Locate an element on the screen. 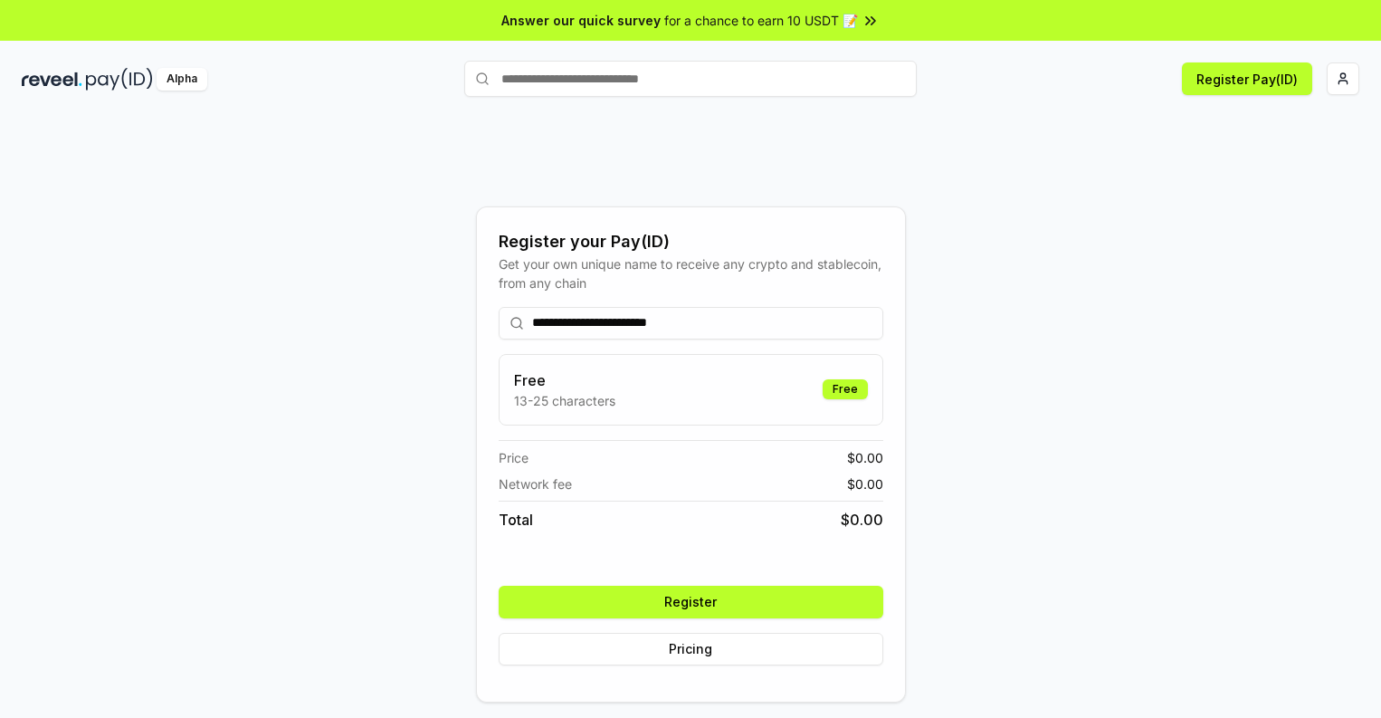 This screenshot has width=1381, height=718. span: Price is located at coordinates (513, 457).